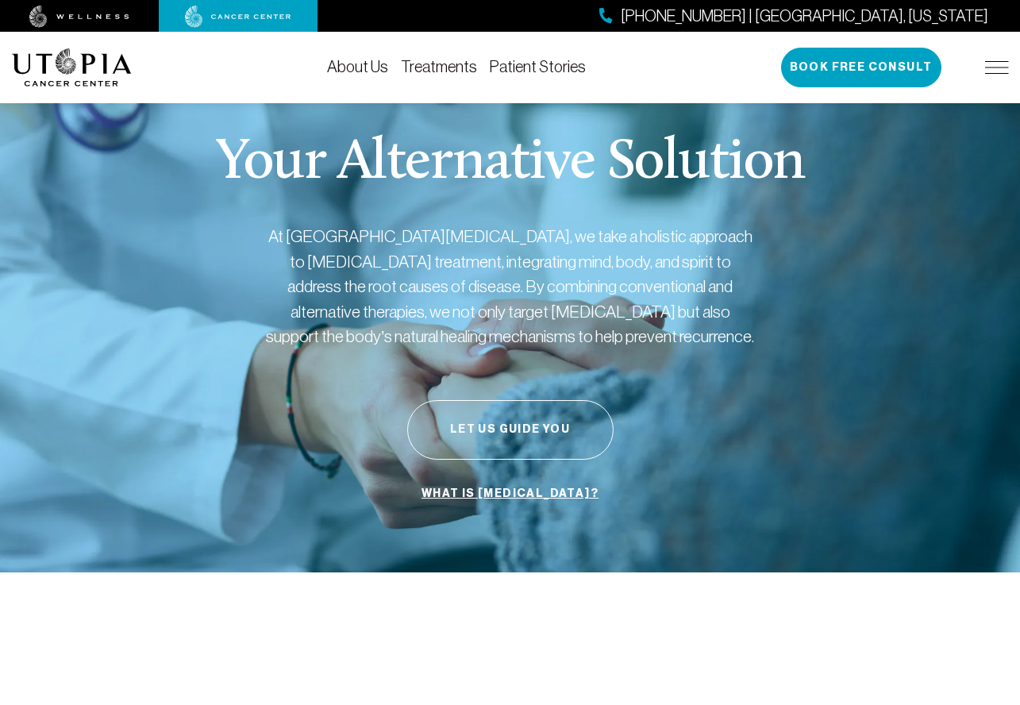 This screenshot has height=705, width=1020. Describe the element at coordinates (509, 163) in the screenshot. I see `p: Your Alternative Solution` at that location.